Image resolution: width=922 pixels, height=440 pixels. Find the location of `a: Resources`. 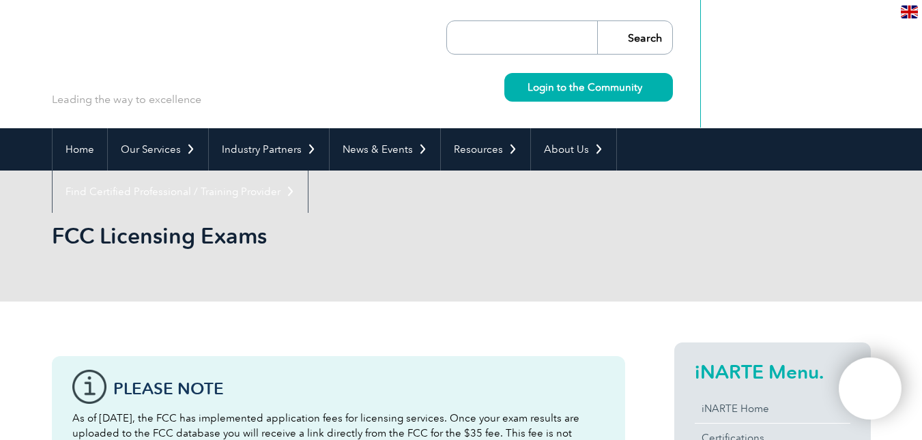

a: Resources is located at coordinates (485, 150).